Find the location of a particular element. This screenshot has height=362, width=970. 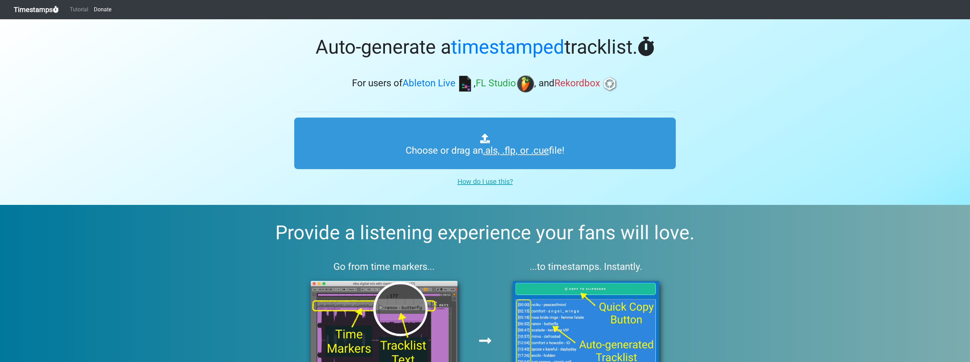

img: ableton.png is located at coordinates (465, 84).